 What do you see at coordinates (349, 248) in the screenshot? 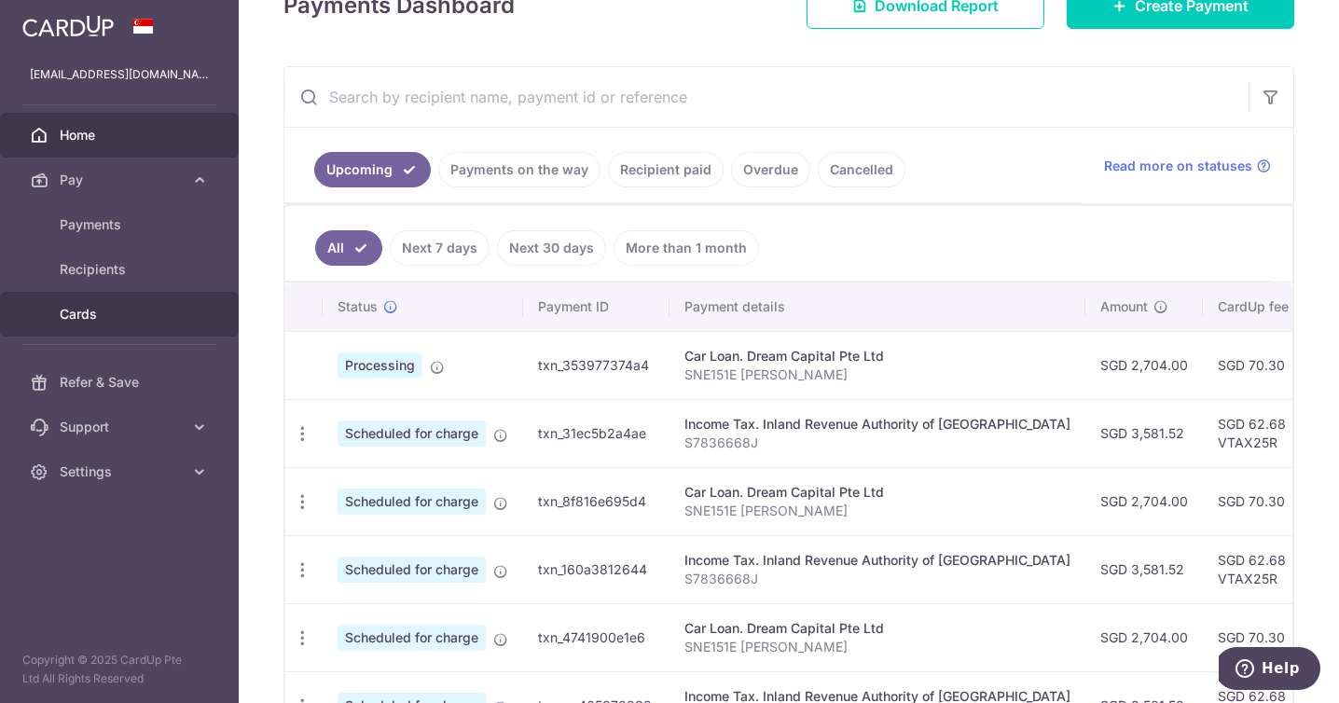
I see `a: All` at bounding box center [349, 248].